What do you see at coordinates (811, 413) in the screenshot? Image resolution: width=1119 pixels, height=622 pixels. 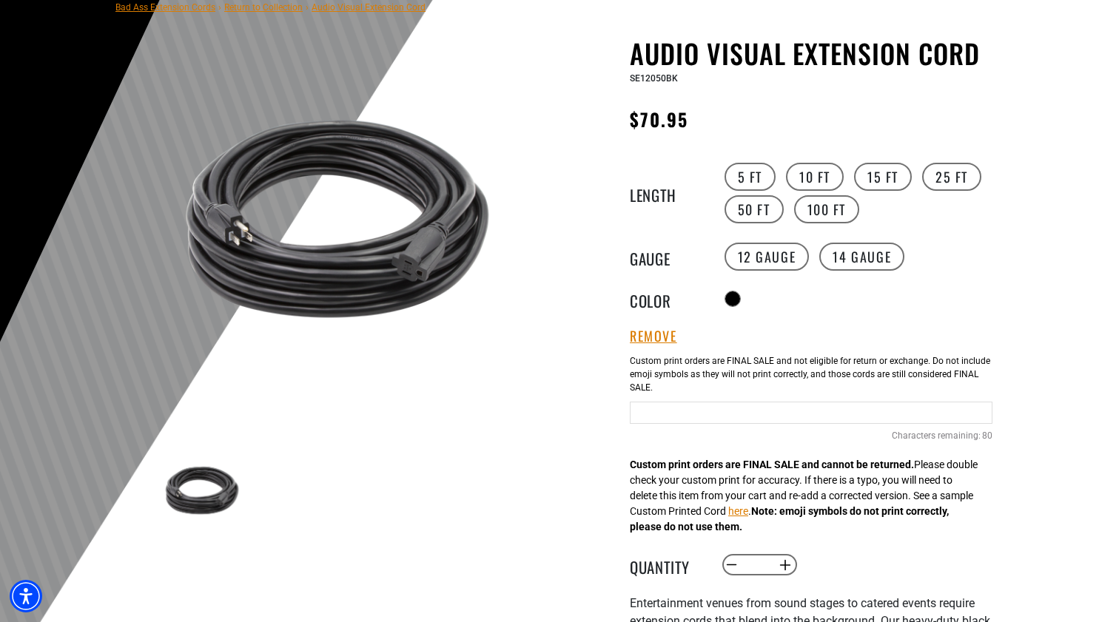 I see `input: Text field` at bounding box center [811, 413].